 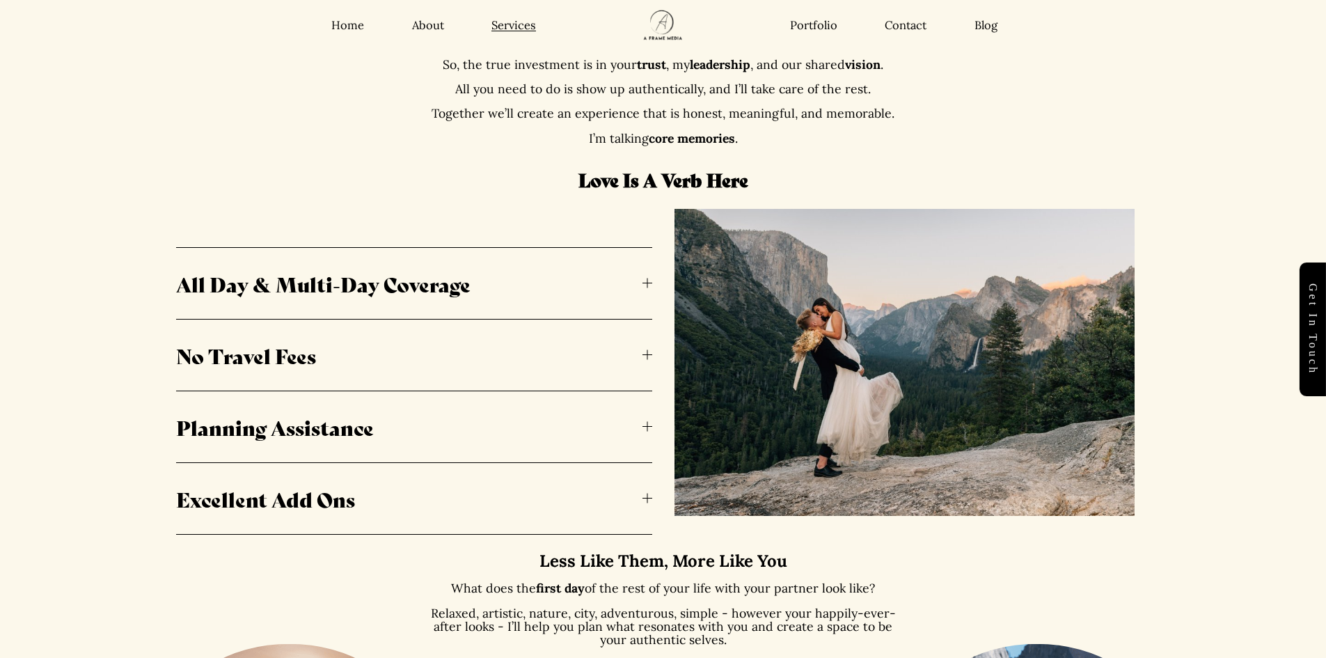 I want to click on button: Planning Assistance, so click(x=414, y=427).